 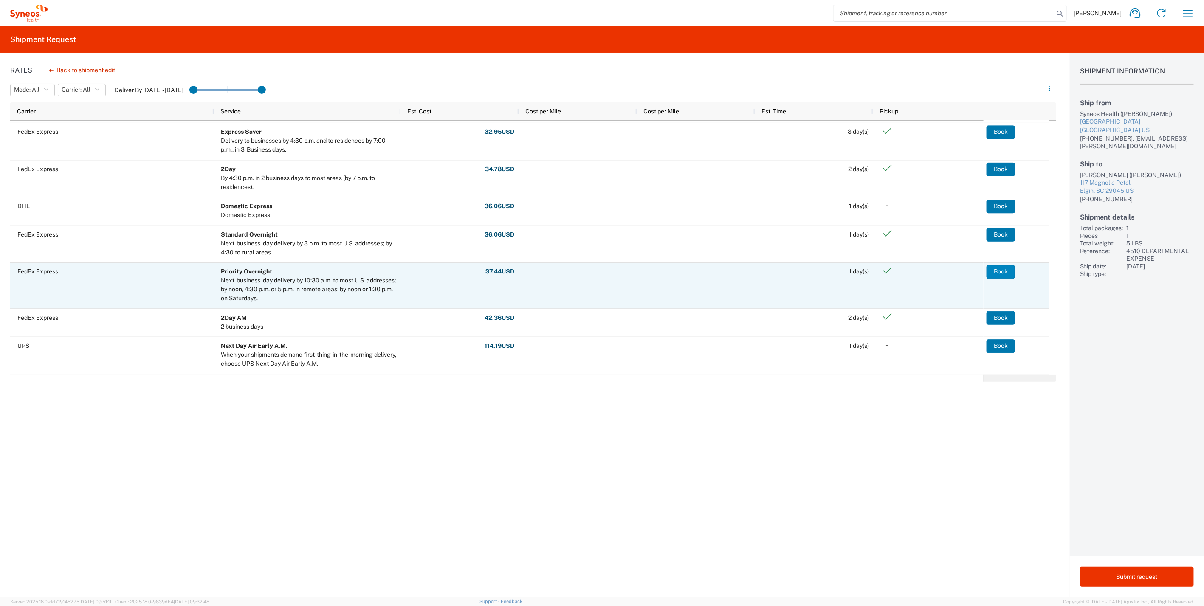 I want to click on span: 3 day(s), so click(x=859, y=132).